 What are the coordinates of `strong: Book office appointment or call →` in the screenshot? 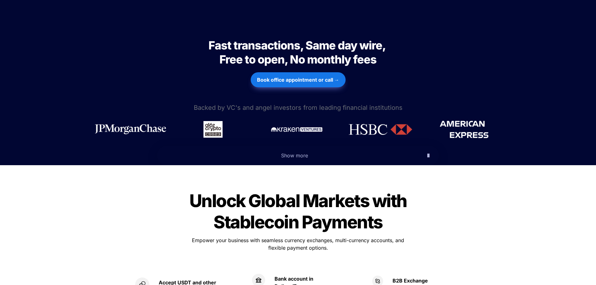 It's located at (298, 80).